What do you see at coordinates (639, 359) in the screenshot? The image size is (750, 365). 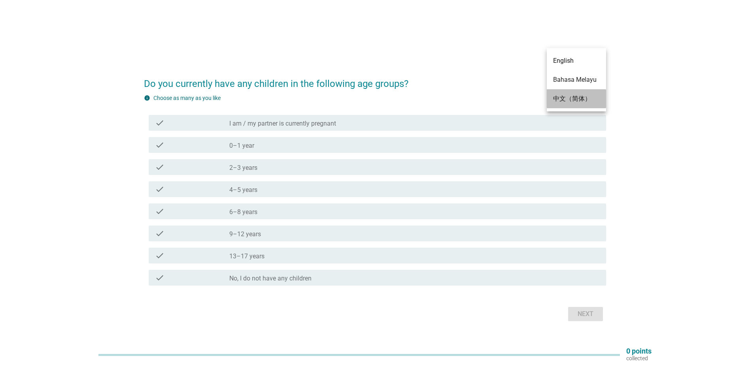 I see `p: collected` at bounding box center [639, 359].